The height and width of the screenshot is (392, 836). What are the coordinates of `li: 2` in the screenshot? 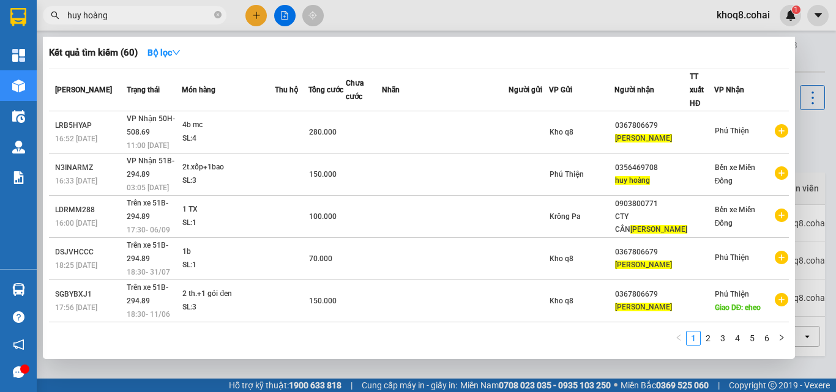 It's located at (708, 339).